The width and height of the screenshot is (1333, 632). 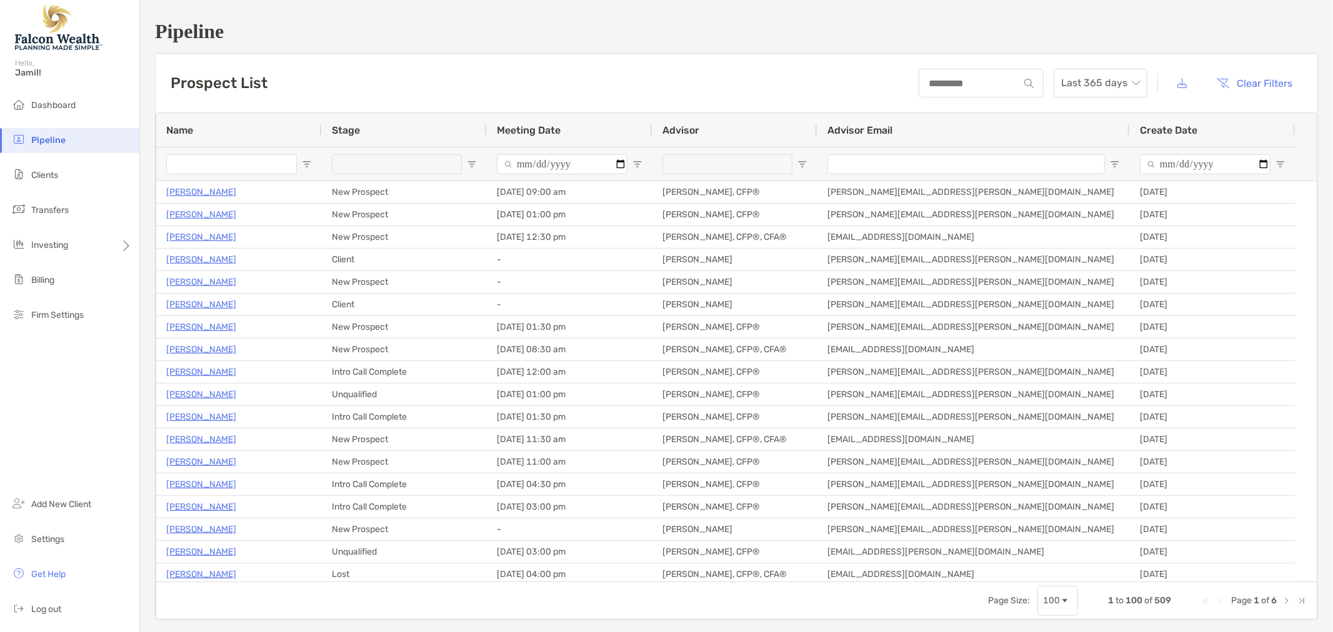 What do you see at coordinates (1168, 130) in the screenshot?
I see `span: Create Date` at bounding box center [1168, 130].